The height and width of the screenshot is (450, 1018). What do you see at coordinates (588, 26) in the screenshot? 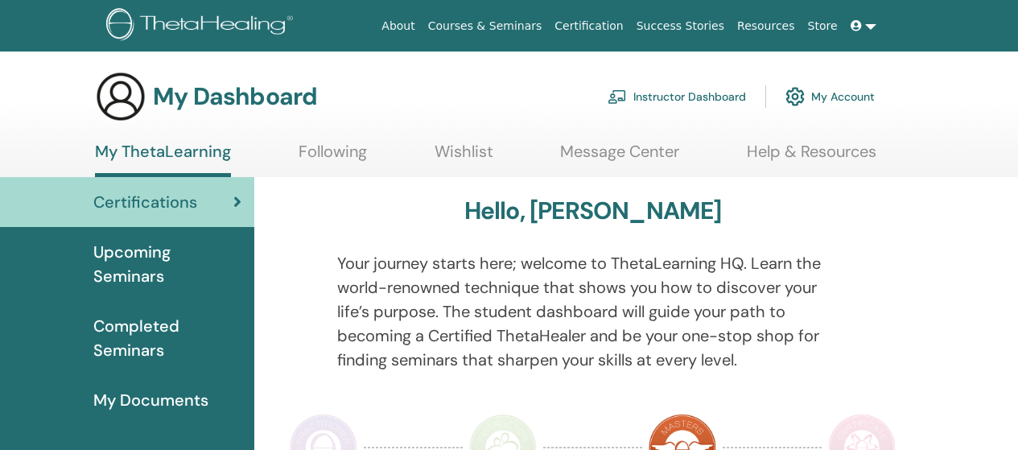
I see `a: Certification` at bounding box center [588, 26].